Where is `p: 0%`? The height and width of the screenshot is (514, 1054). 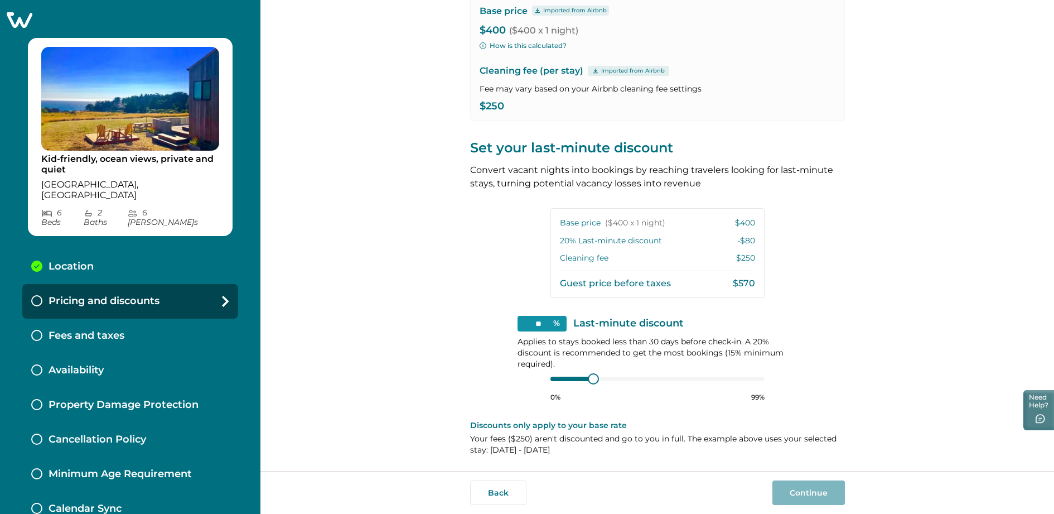
p: 0% is located at coordinates (556, 397).